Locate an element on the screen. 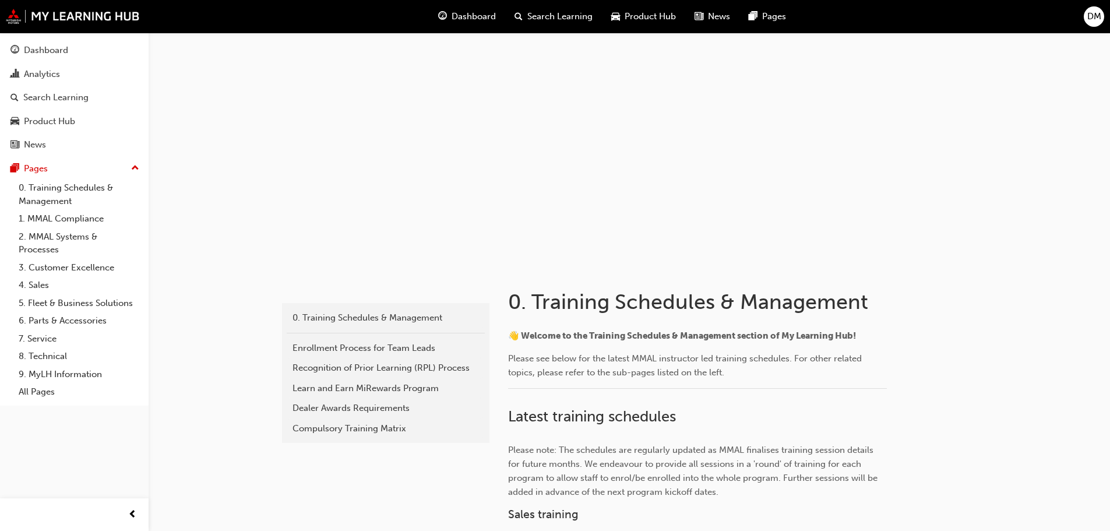  span: chart-icon is located at coordinates (15, 75).